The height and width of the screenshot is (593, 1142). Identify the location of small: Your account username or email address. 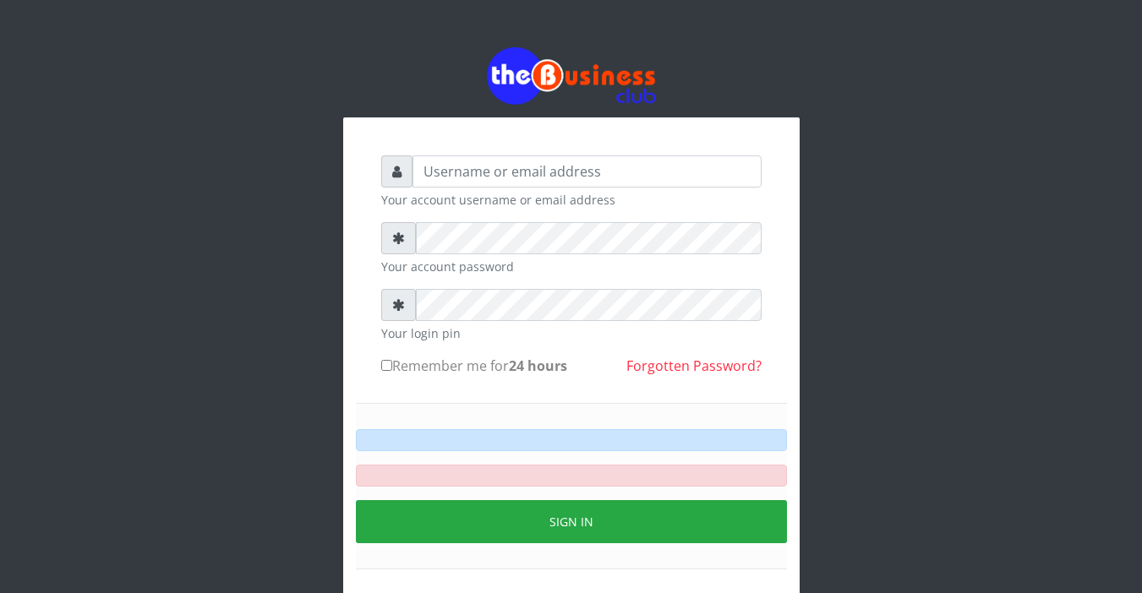
(572, 200).